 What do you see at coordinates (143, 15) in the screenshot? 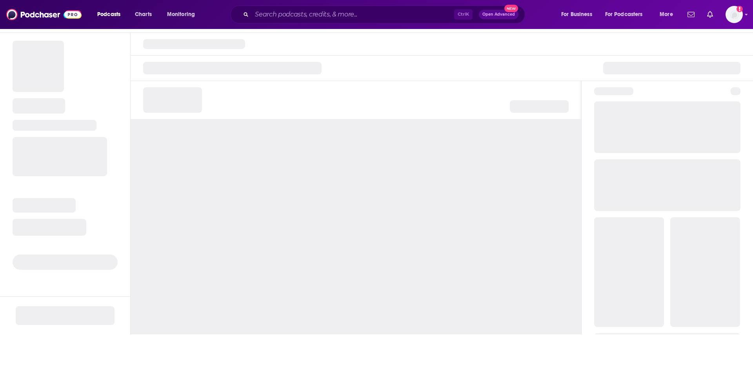
I see `span: Charts` at bounding box center [143, 15].